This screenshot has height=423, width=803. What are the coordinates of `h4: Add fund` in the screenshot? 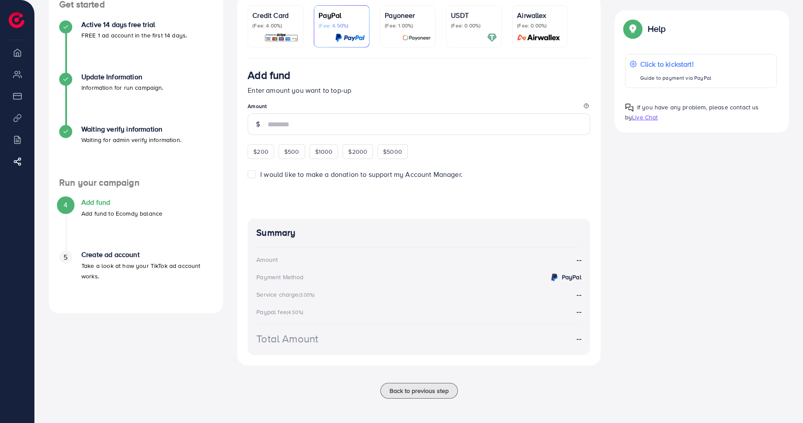 It's located at (122, 202).